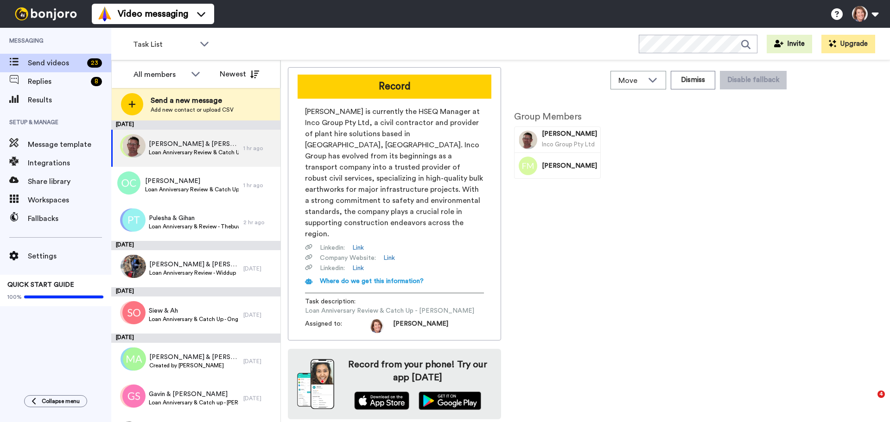 Image resolution: width=890 pixels, height=422 pixels. Describe the element at coordinates (132, 359) in the screenshot. I see `img: cw.png` at that location.